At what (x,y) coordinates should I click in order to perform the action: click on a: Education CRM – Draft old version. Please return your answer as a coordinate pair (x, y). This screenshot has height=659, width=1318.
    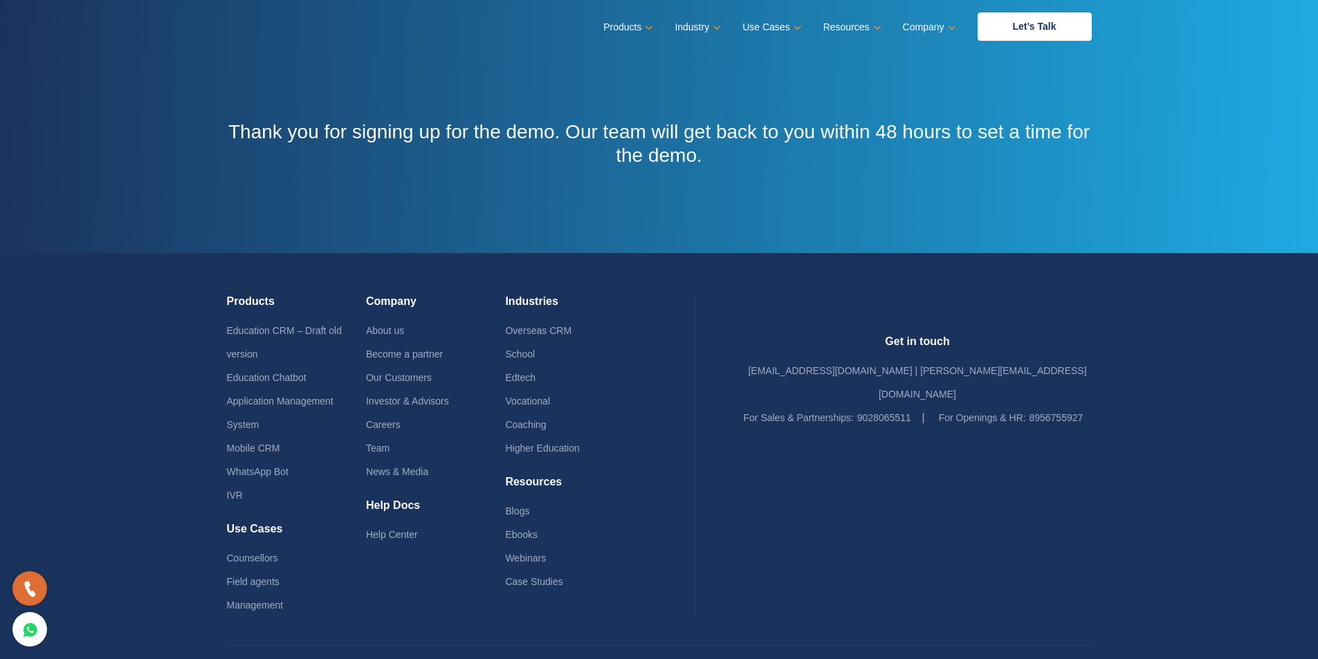
    Looking at the image, I should click on (284, 342).